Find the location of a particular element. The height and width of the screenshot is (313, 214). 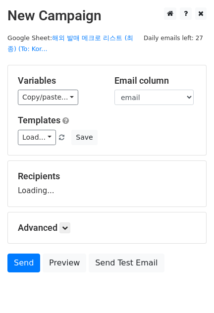

button: Save is located at coordinates (84, 137).